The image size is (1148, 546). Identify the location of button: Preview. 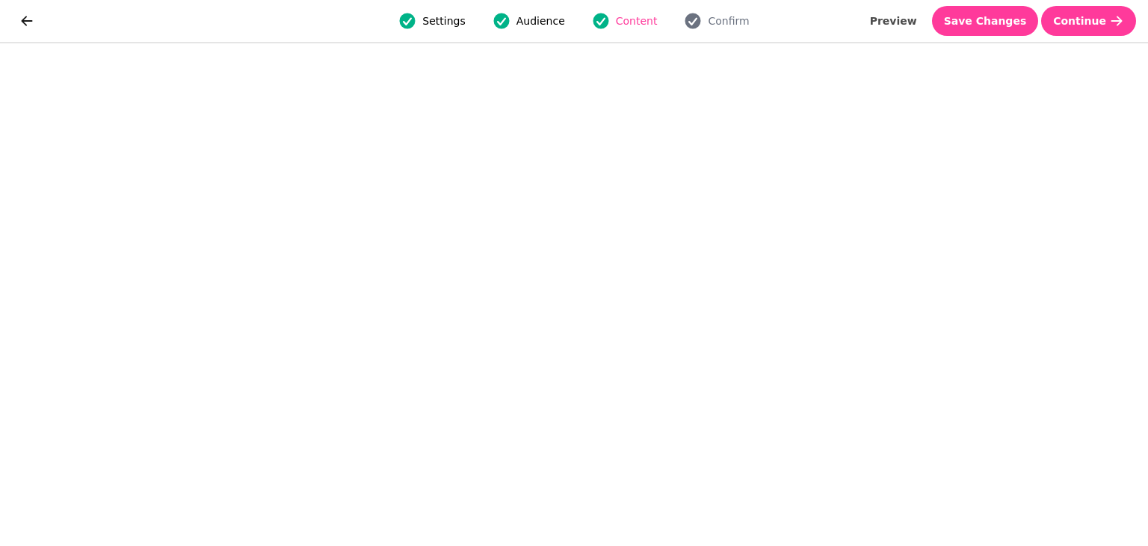
(893, 21).